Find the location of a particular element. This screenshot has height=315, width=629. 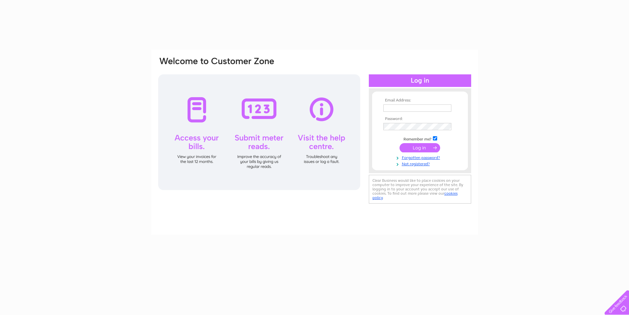

th: Password: is located at coordinates (420, 119).